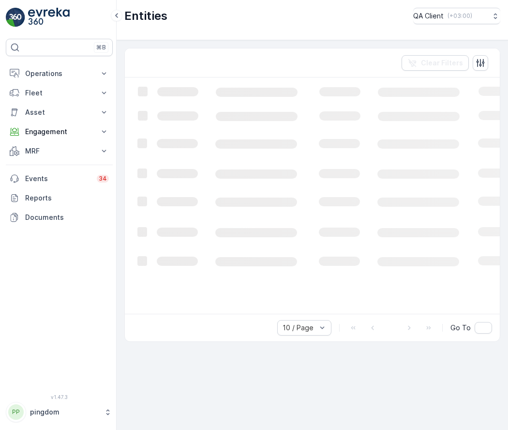  What do you see at coordinates (59, 151) in the screenshot?
I see `p: MRF` at bounding box center [59, 151].